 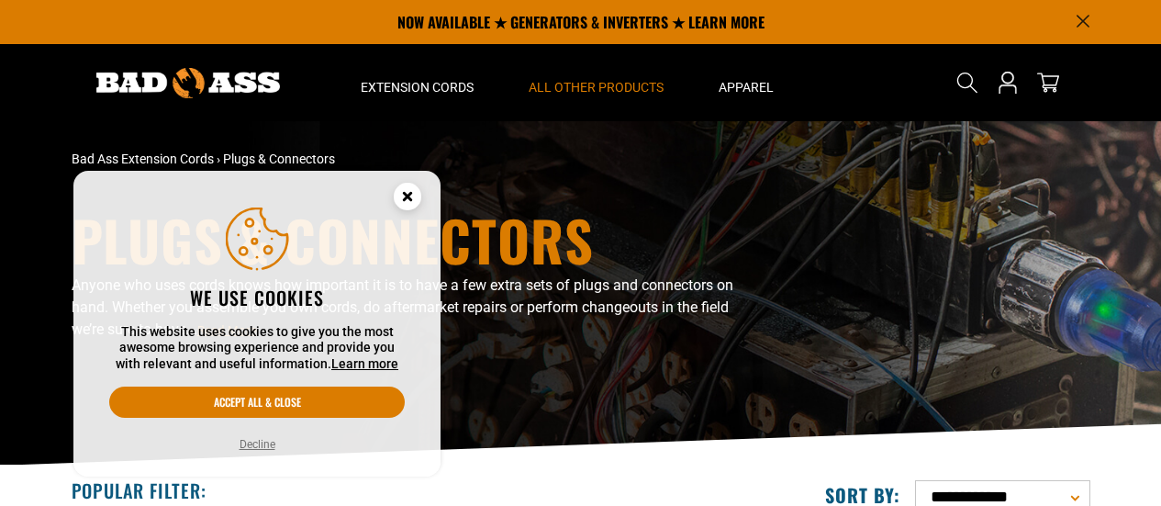 I want to click on p: This website uses cookies to give you the most awesome browsing experience and provide you with r..., so click(x=257, y=348).